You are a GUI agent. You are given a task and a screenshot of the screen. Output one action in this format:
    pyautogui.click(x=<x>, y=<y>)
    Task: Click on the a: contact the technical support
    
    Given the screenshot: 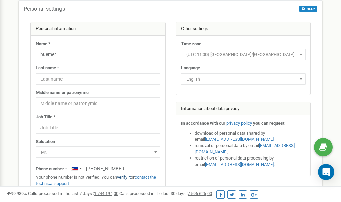 What is the action you would take?
    pyautogui.click(x=96, y=181)
    